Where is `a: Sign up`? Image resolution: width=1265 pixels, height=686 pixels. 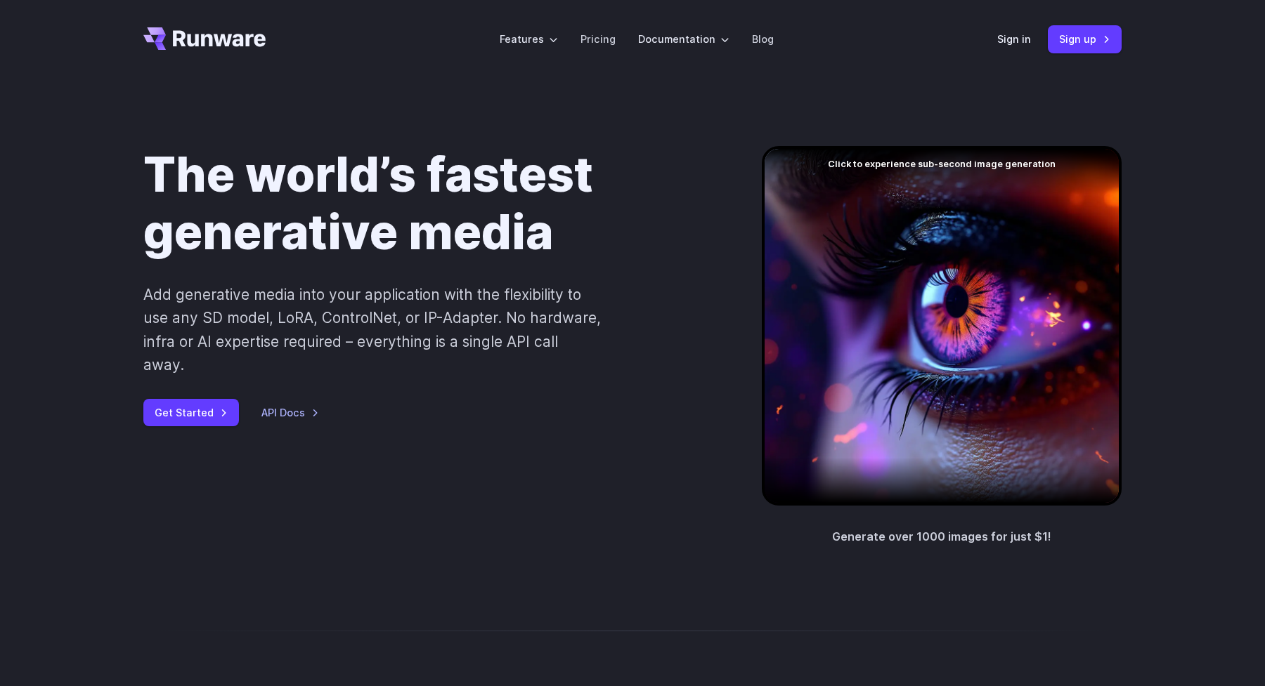
a: Sign up is located at coordinates (1084, 39).